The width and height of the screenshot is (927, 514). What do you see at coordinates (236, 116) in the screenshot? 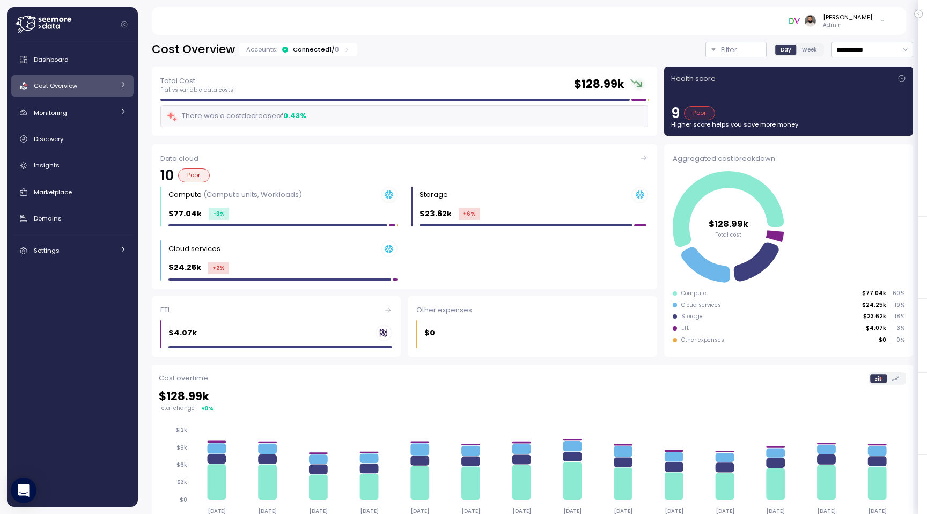
I see `div: There was a cost decrease of` at bounding box center [236, 116].